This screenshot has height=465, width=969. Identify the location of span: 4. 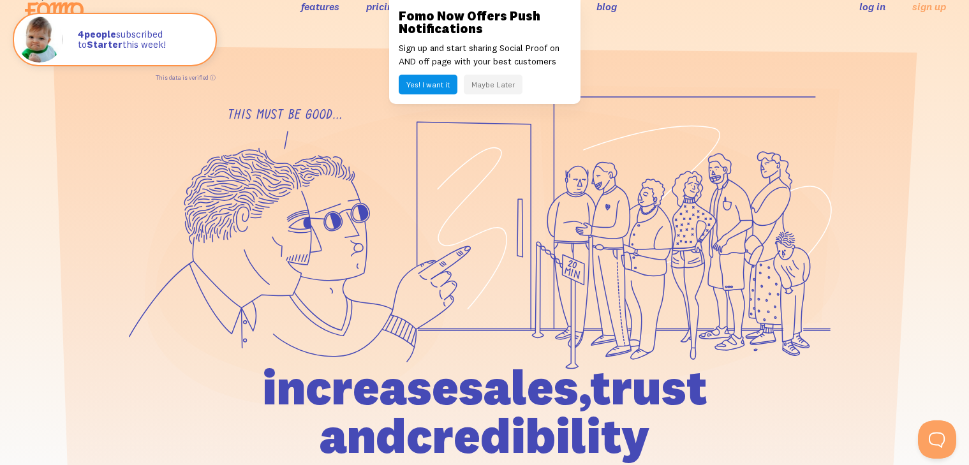
(81, 34).